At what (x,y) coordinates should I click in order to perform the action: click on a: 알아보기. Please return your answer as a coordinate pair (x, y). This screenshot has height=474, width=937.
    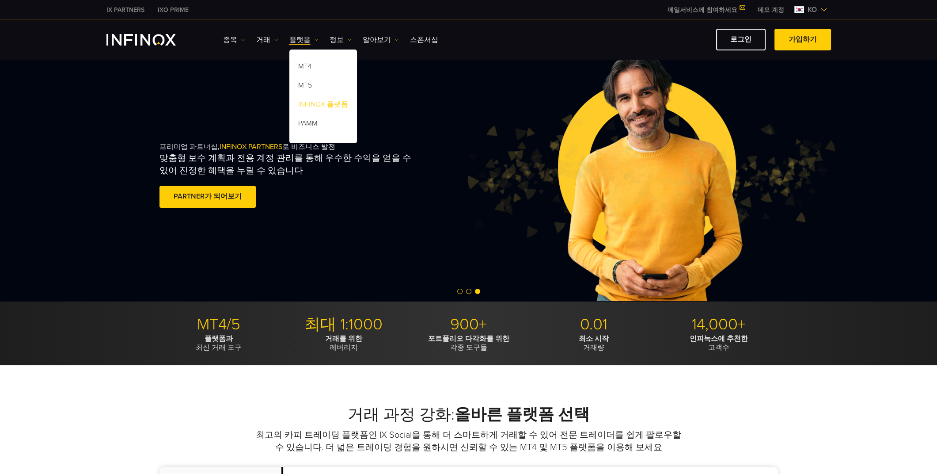
    Looking at the image, I should click on (381, 40).